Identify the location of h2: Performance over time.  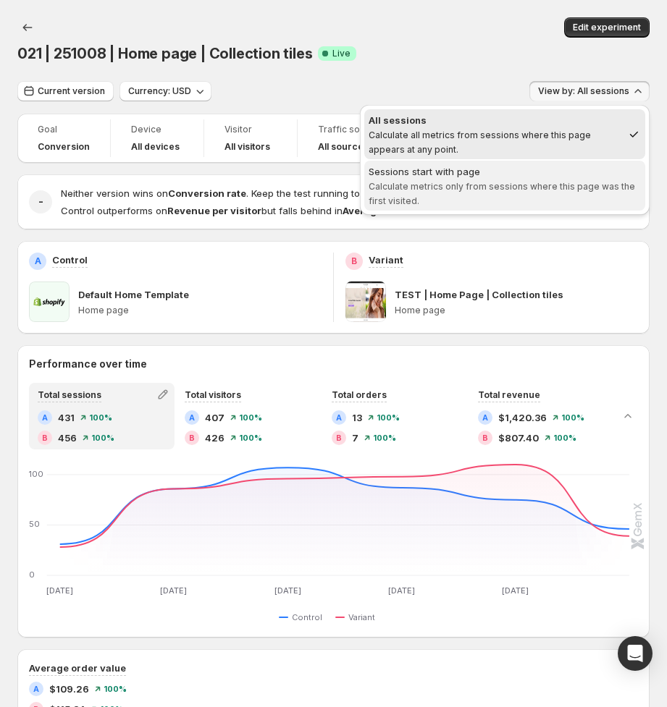
(333, 364).